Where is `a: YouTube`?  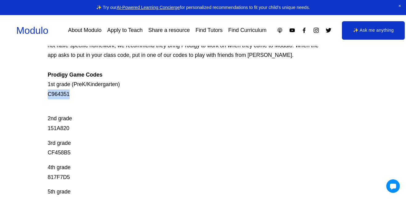 a: YouTube is located at coordinates (292, 30).